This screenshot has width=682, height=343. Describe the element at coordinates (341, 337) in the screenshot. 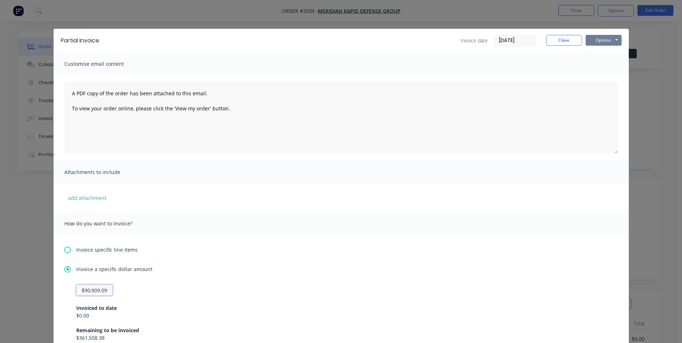

I see `div: $361,508.38` at that location.